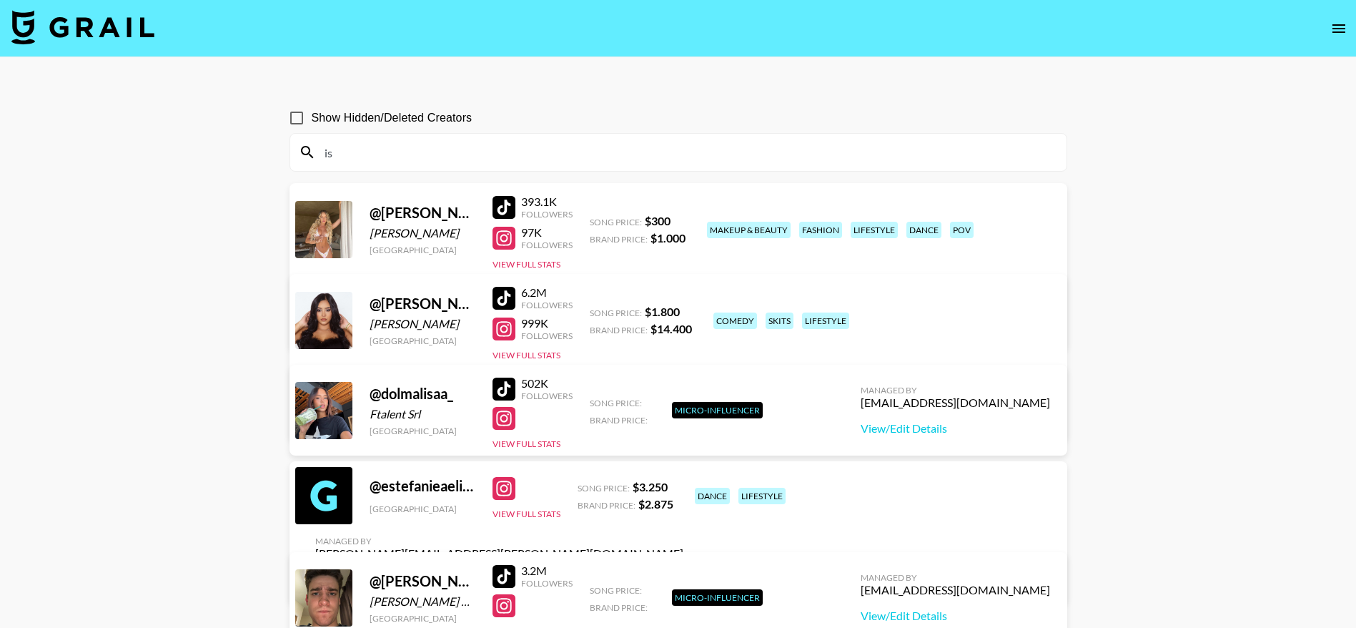  Describe the element at coordinates (735, 320) in the screenshot. I see `div: comedy` at that location.